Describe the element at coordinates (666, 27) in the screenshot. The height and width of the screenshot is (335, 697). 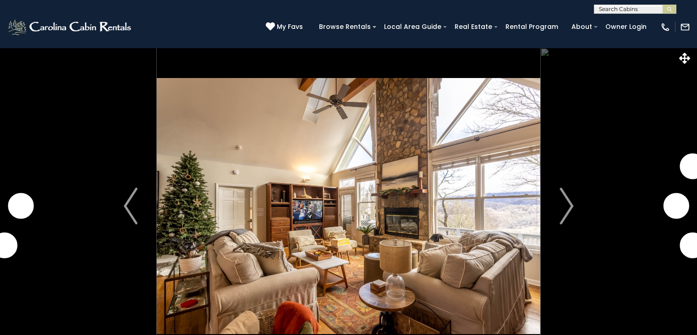
I see `img: phone-regular-white.png` at that location.